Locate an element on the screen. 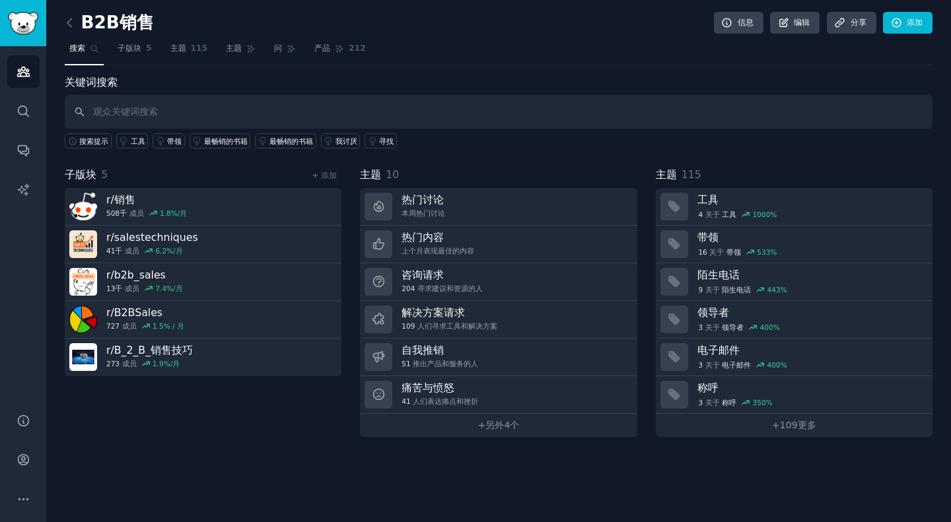 This screenshot has height=522, width=951. img: B2B销售技巧 is located at coordinates (83, 357).